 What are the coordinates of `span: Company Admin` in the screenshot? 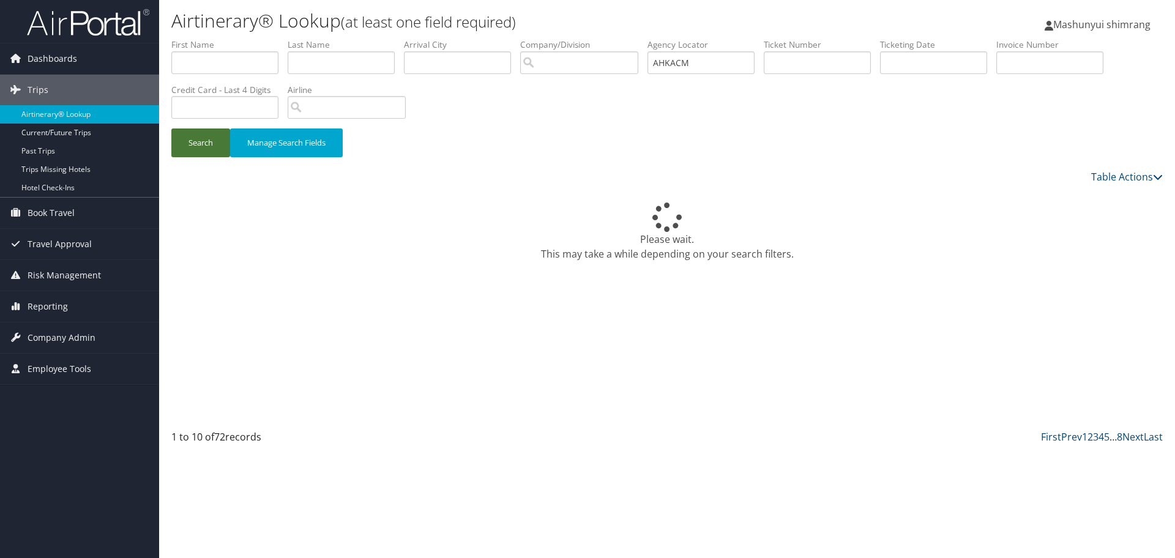 It's located at (61, 338).